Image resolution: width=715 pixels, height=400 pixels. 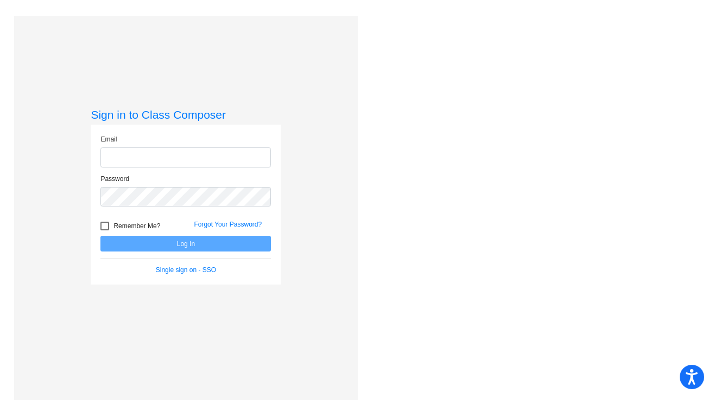 What do you see at coordinates (186, 114) in the screenshot?
I see `h3: Sign in to Class Composer` at bounding box center [186, 114].